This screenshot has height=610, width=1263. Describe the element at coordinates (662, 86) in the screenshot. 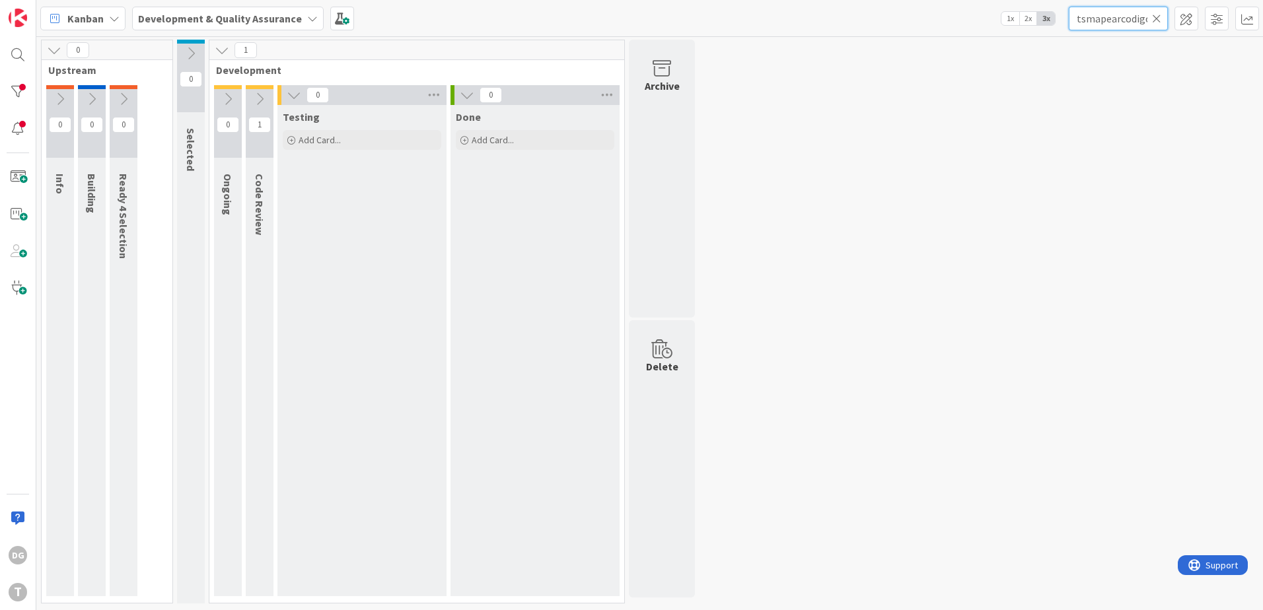

I see `div: Archive` at that location.